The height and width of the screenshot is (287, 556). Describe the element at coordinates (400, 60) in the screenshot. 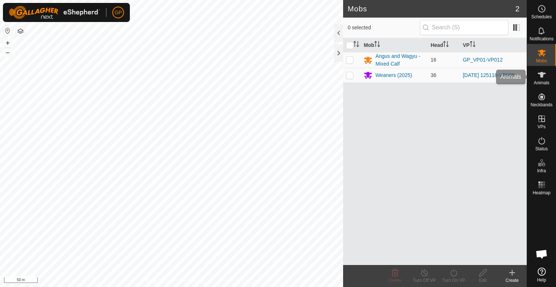

I see `div: Angus and Wagyu - Mixed Calf` at that location.